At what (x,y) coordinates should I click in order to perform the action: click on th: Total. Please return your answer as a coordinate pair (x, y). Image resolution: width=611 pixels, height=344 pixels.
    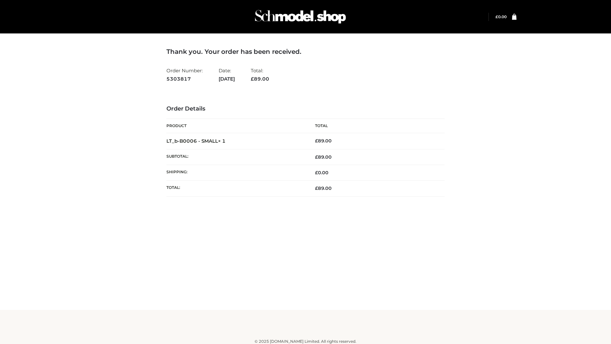
    Looking at the image, I should click on (375, 126).